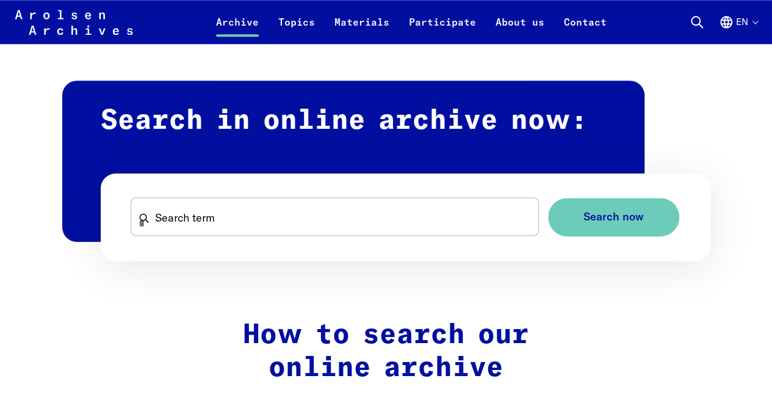 Image resolution: width=772 pixels, height=406 pixels. Describe the element at coordinates (411, 22) in the screenshot. I see `nav: Primary` at that location.